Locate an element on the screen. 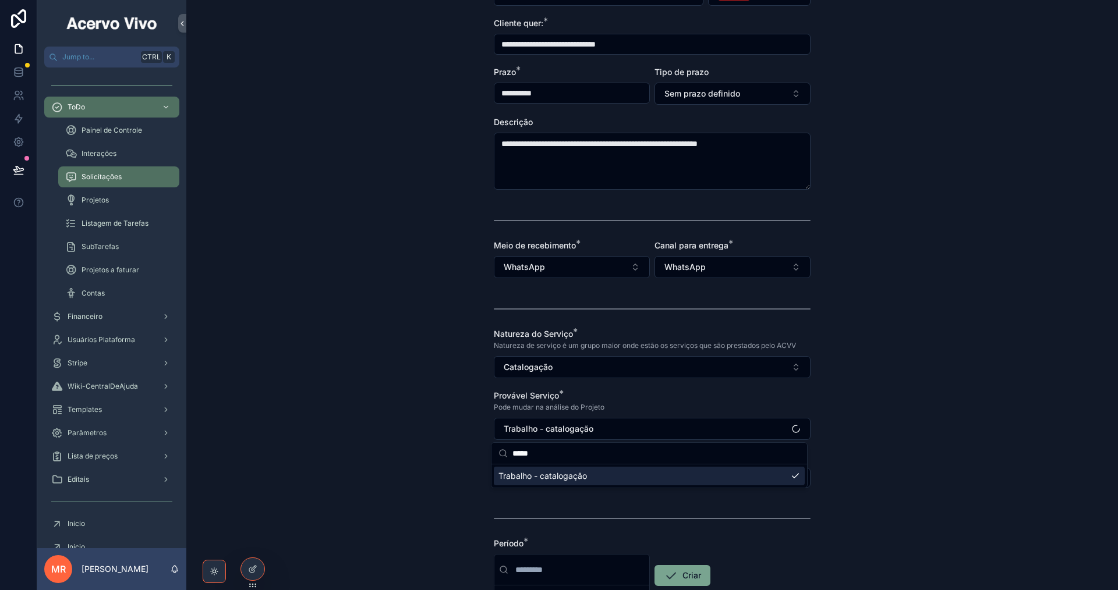 This screenshot has width=1118, height=590. span: Listagem de Tarefas is located at coordinates (115, 224).